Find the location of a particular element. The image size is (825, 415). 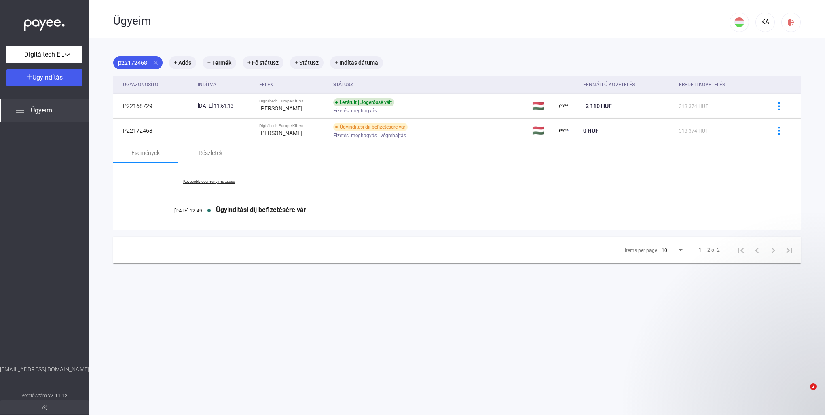

button: Digitáltech Europe Kft. is located at coordinates (45, 55).